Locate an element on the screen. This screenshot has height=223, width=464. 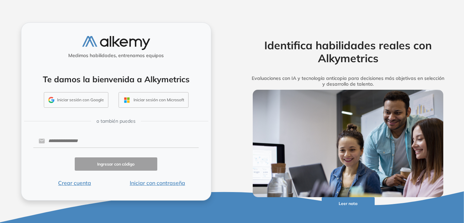
button: Crear cuenta is located at coordinates (75, 183).